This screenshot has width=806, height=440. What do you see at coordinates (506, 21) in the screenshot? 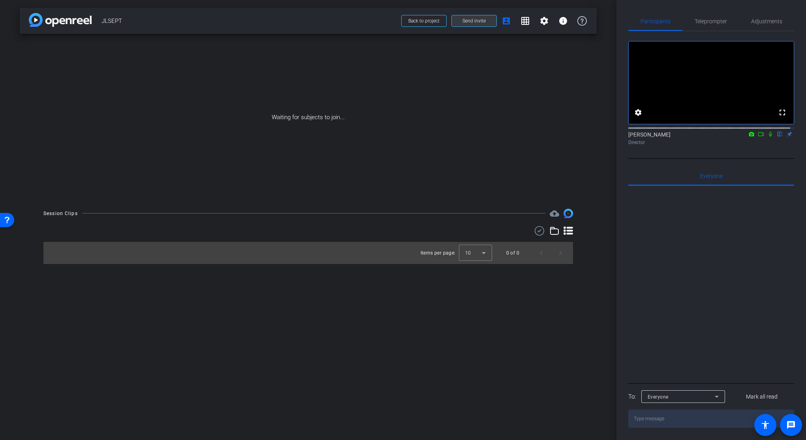
I see `mat-icon: account_box` at bounding box center [506, 21].